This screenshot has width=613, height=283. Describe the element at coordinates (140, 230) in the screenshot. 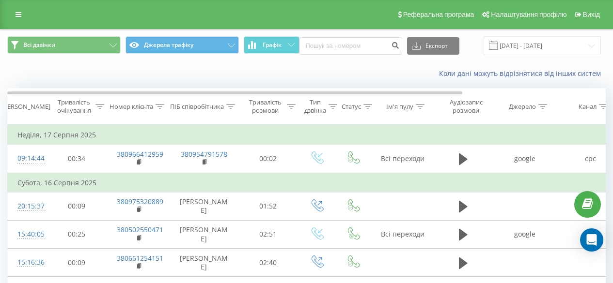

I see `a: 380502550471` at that location.